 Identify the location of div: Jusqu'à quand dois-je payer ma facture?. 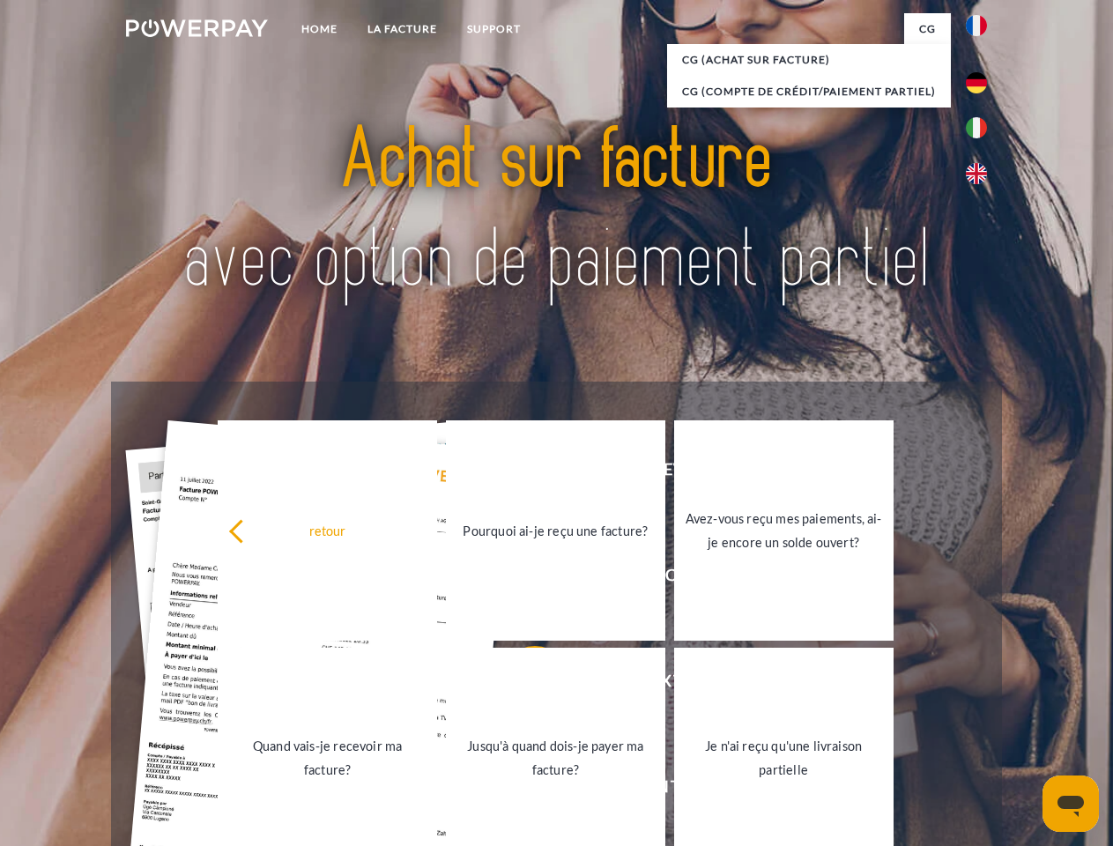
(555, 758).